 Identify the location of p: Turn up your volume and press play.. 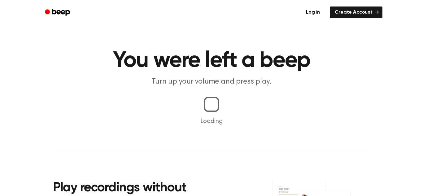
(211, 82).